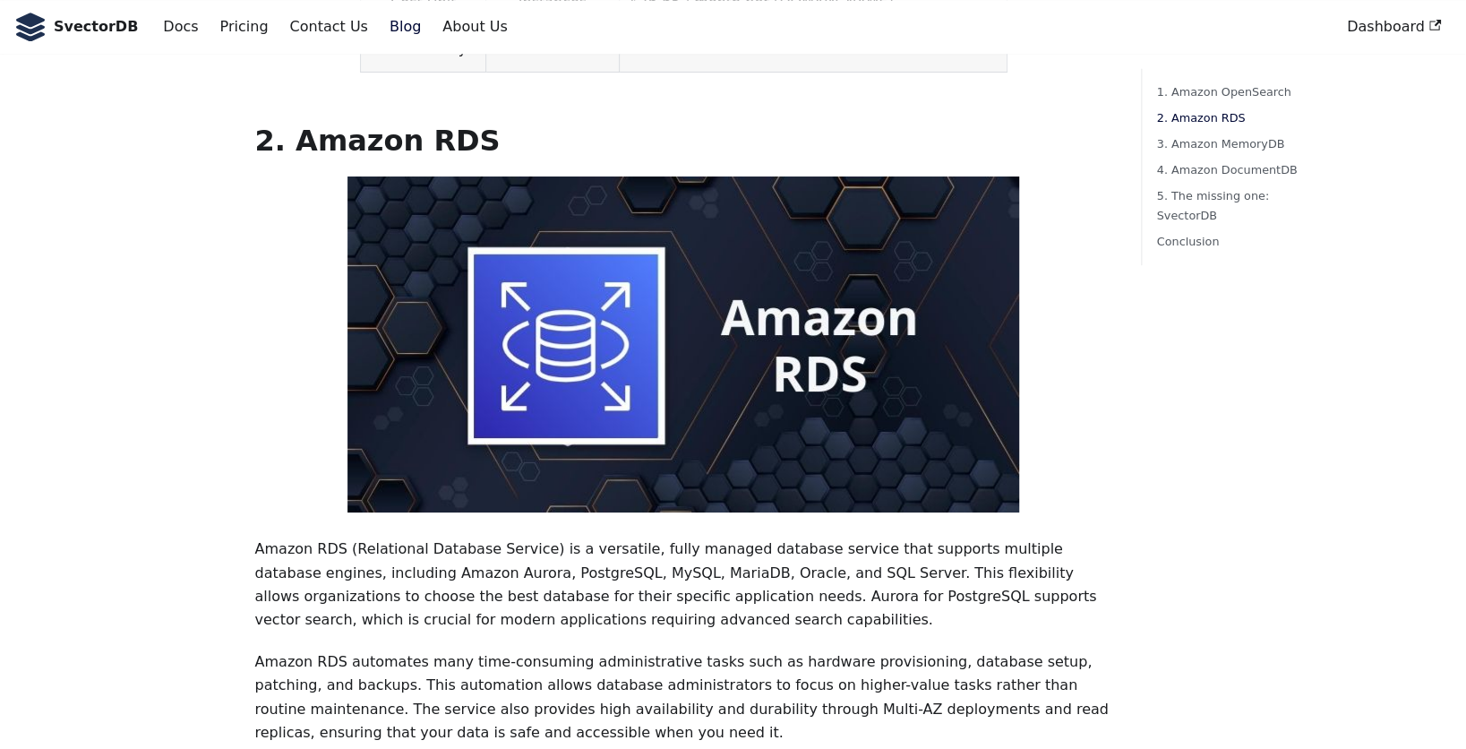  I want to click on p: Amazon RDS (Relational Database Service) is a versatile, fully managed database service that supp..., so click(683, 585).